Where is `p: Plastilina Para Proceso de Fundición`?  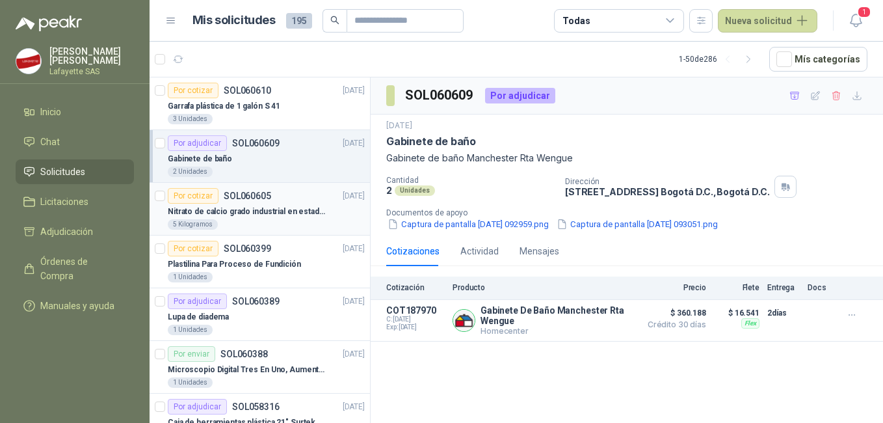
p: Plastilina Para Proceso de Fundición is located at coordinates (234, 264).